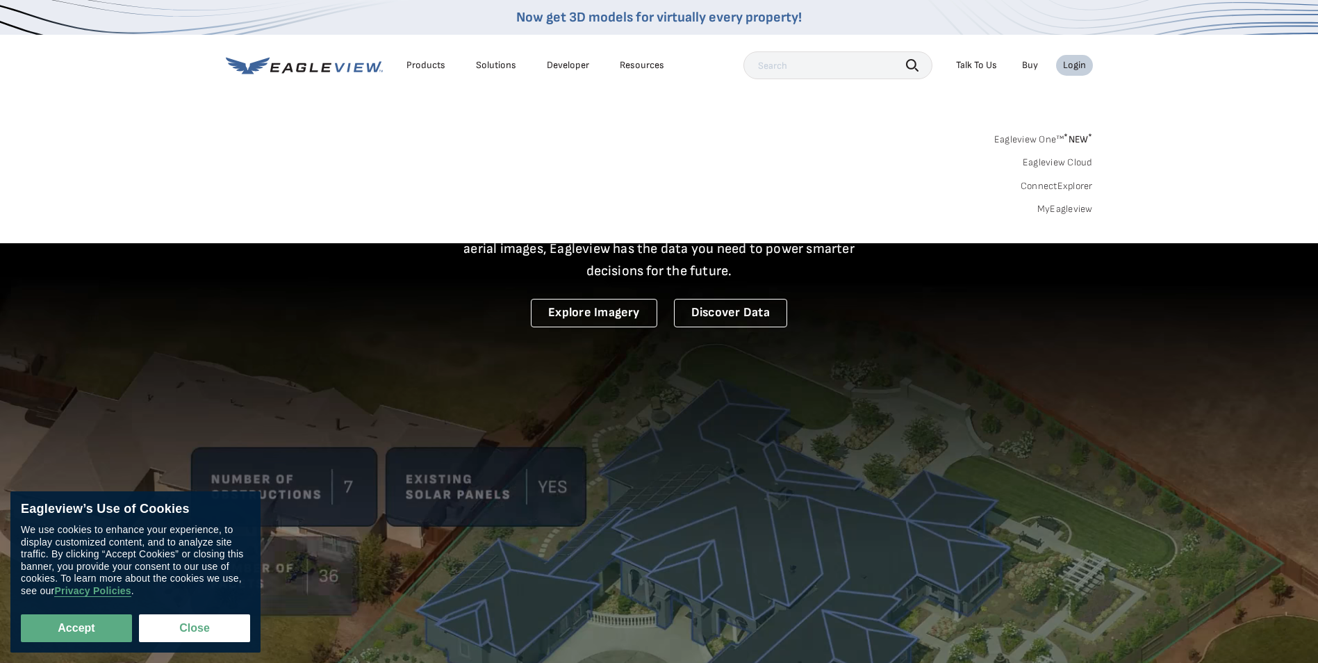 This screenshot has width=1318, height=663. Describe the element at coordinates (135, 560) in the screenshot. I see `div: We use cookies to enhance your experience, to display customized content, and to analyze site tra...` at that location.